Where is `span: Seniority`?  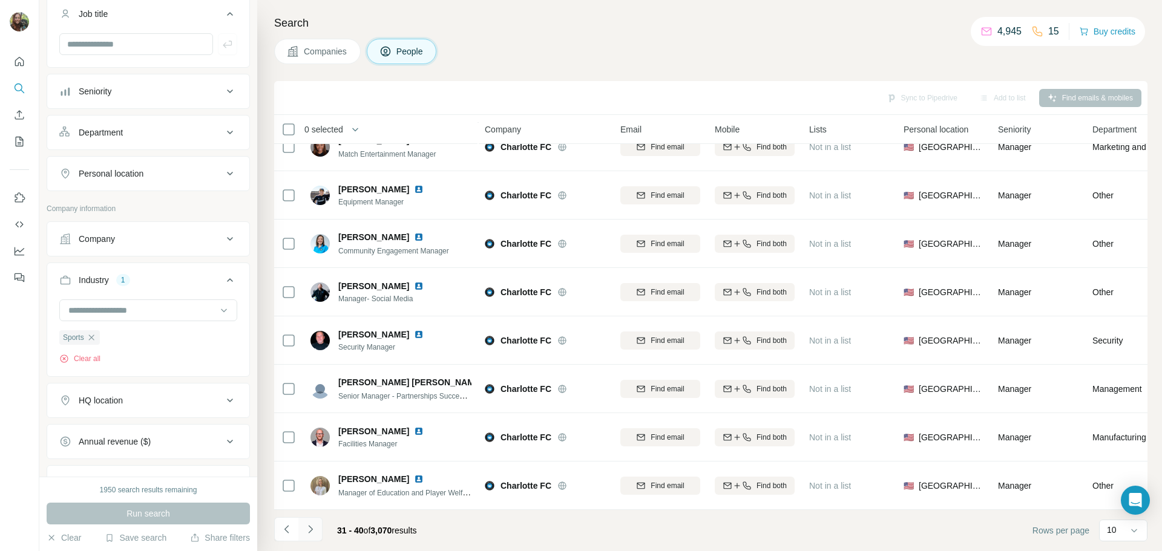
span: Seniority is located at coordinates (1014, 129).